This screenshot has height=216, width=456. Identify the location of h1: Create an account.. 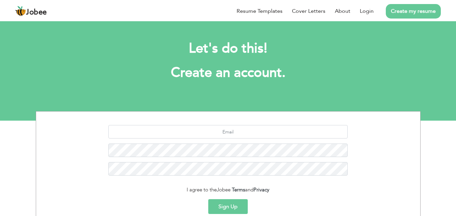
(228, 73).